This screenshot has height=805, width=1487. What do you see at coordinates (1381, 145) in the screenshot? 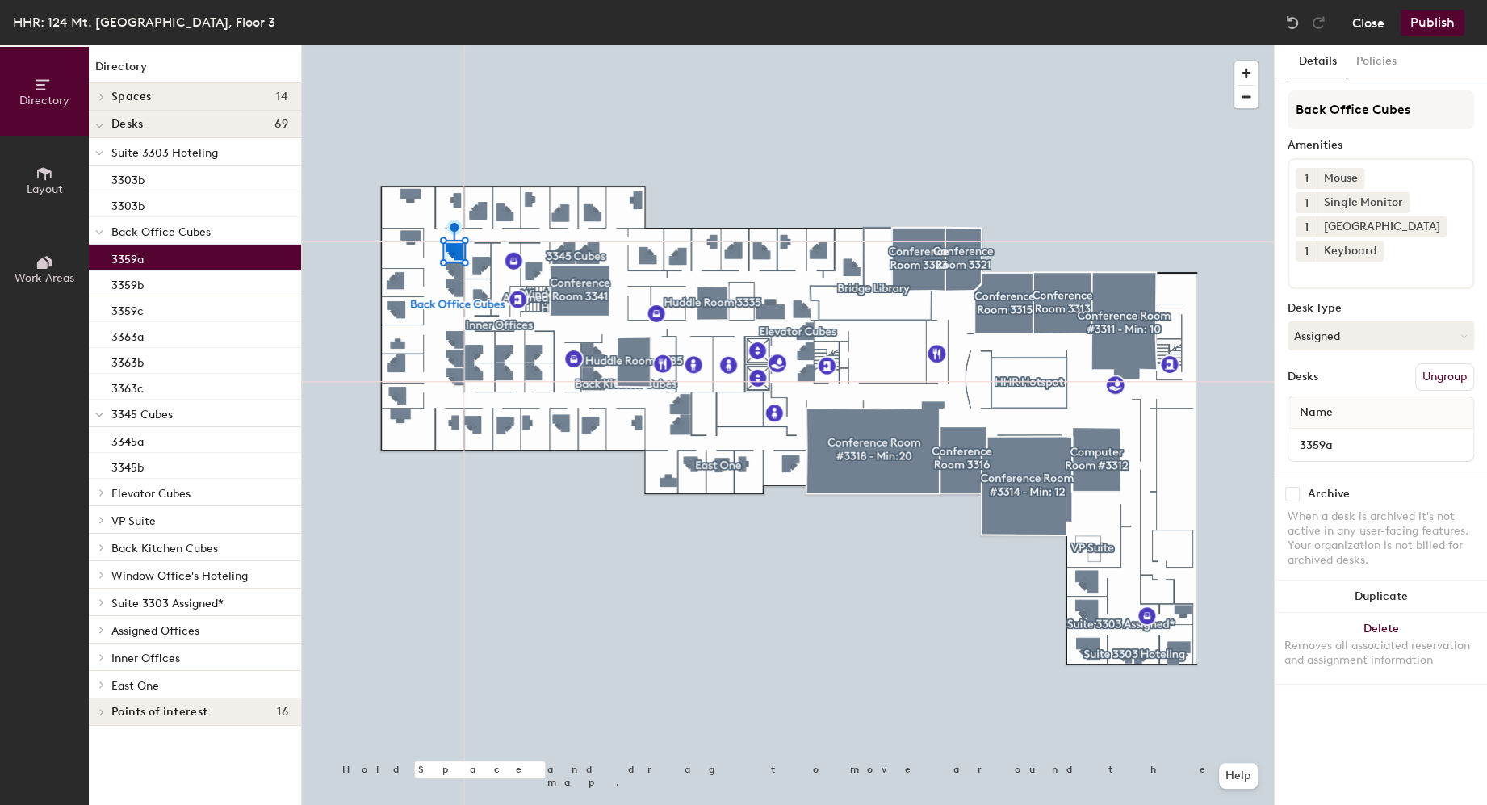
I see `div: Amenities` at bounding box center [1381, 145].